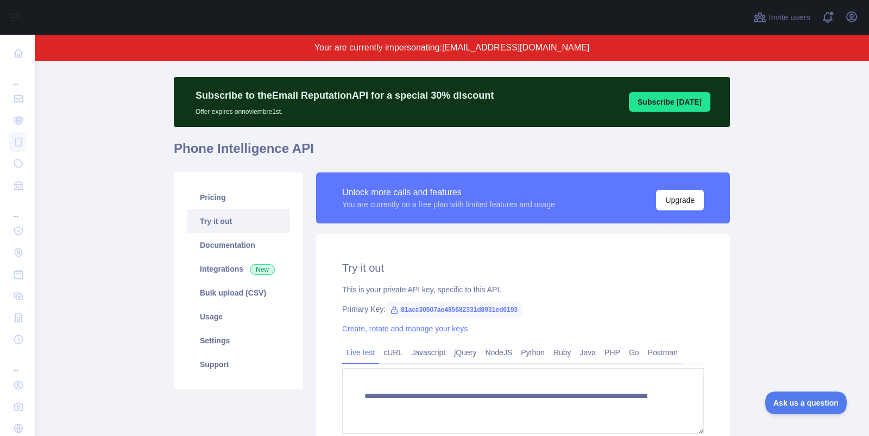 This screenshot has height=436, width=869. Describe the element at coordinates (680, 200) in the screenshot. I see `button: Upgrade` at that location.